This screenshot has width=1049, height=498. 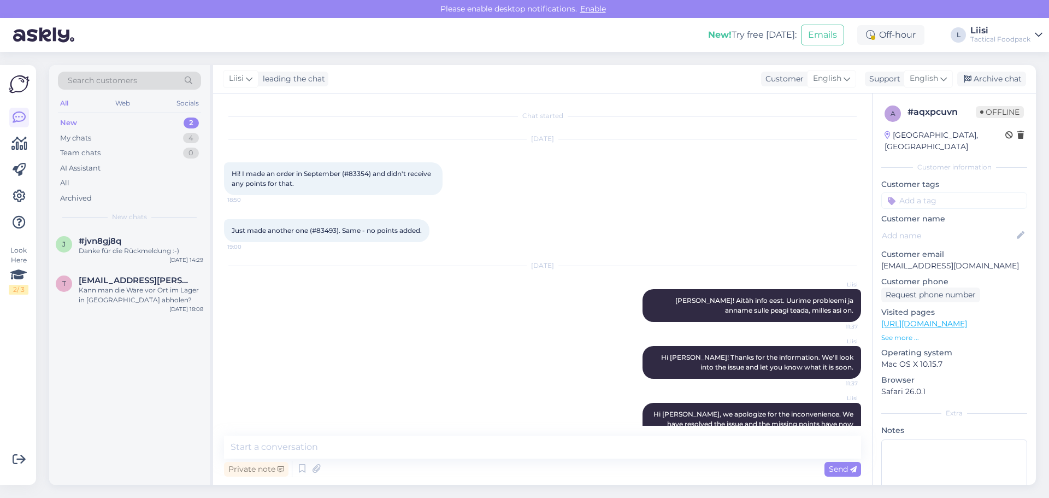 What do you see at coordinates (890, 35) in the screenshot?
I see `div: Off-hour` at bounding box center [890, 35].